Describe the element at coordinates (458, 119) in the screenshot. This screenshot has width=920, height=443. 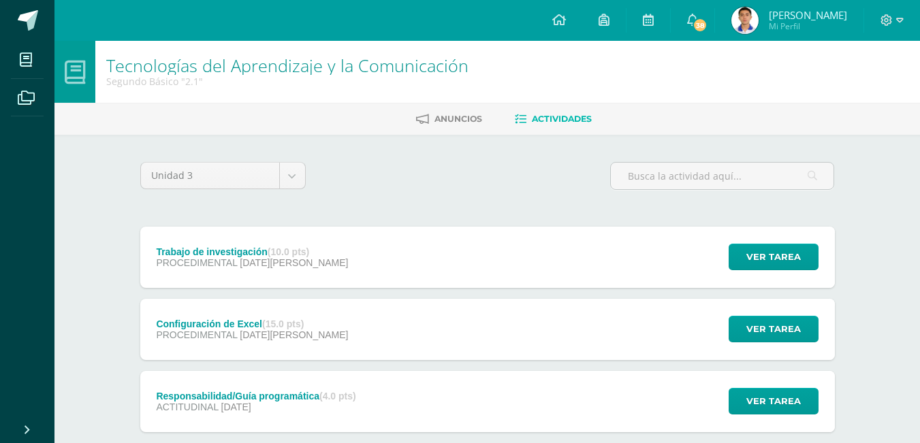
I see `span: Anuncios` at that location.